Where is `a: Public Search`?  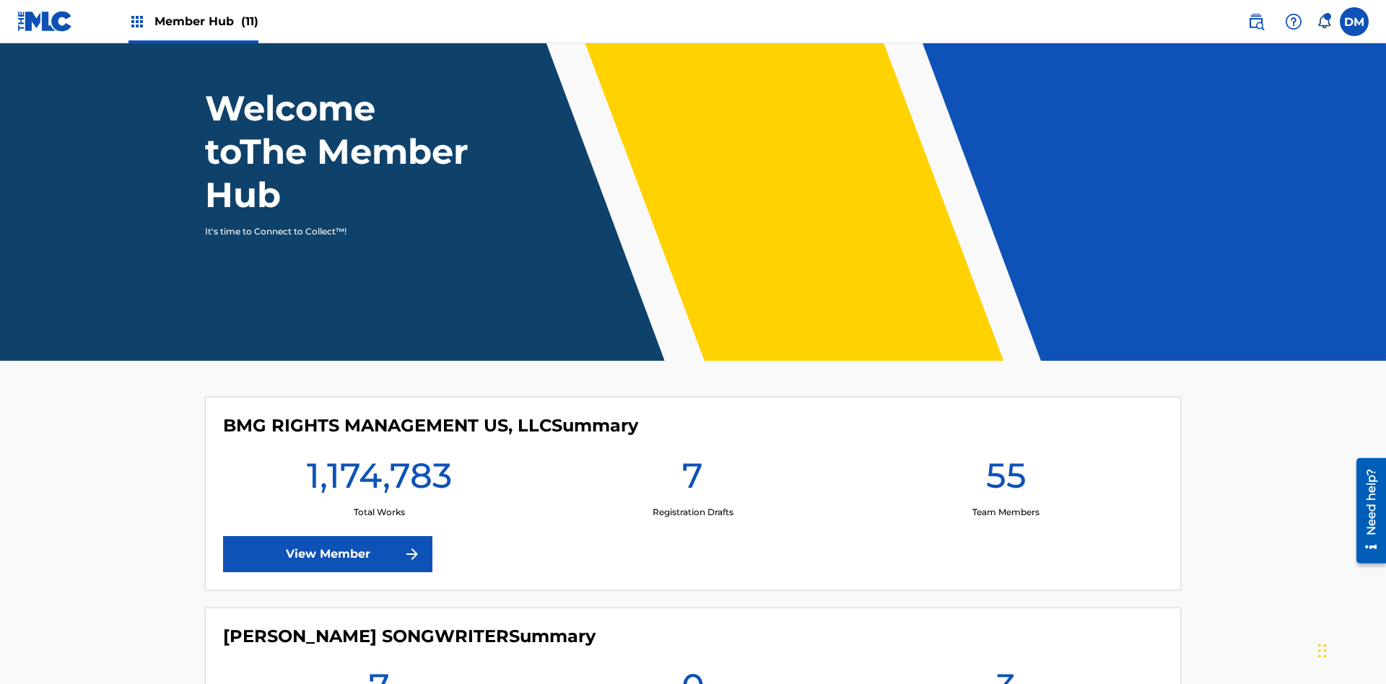
a: Public Search is located at coordinates (1256, 22).